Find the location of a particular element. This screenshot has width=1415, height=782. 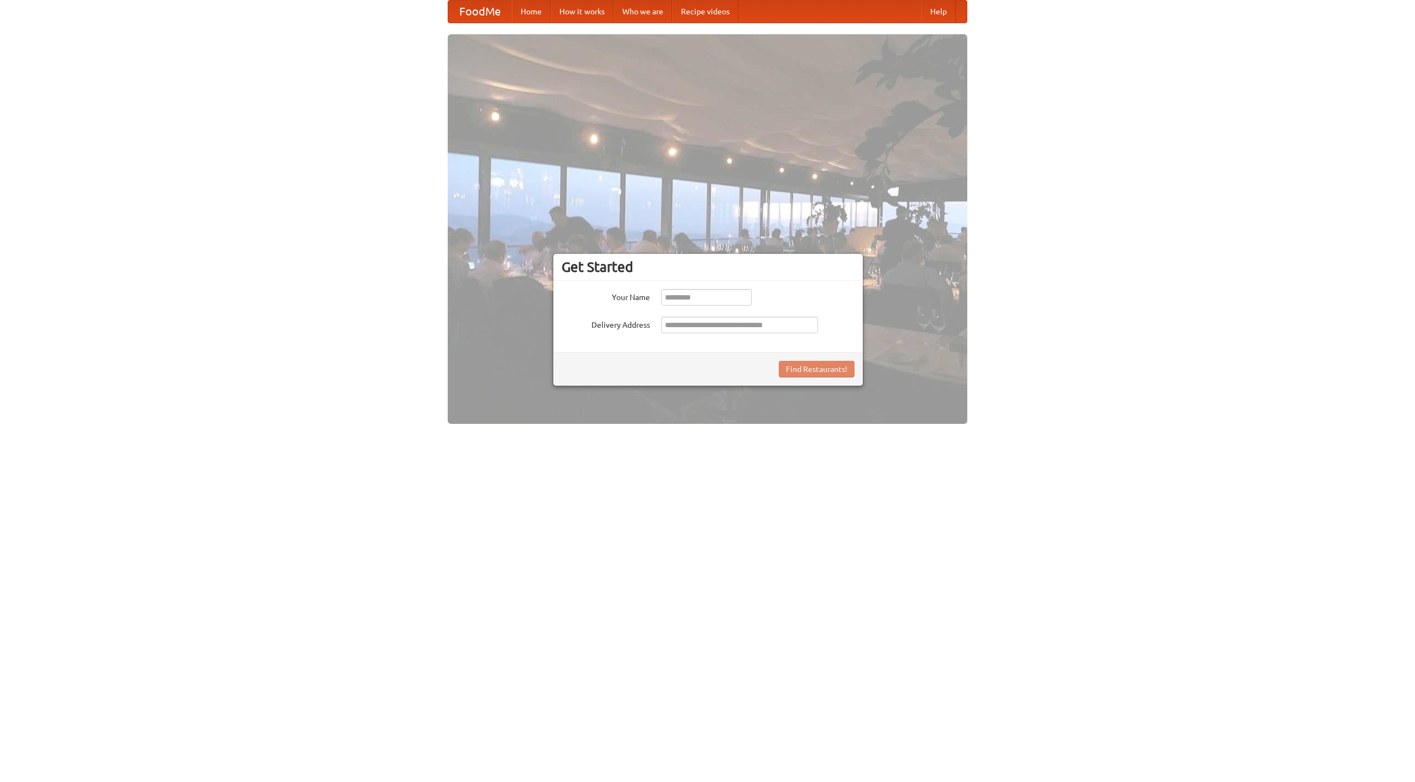

a: Help is located at coordinates (939, 12).